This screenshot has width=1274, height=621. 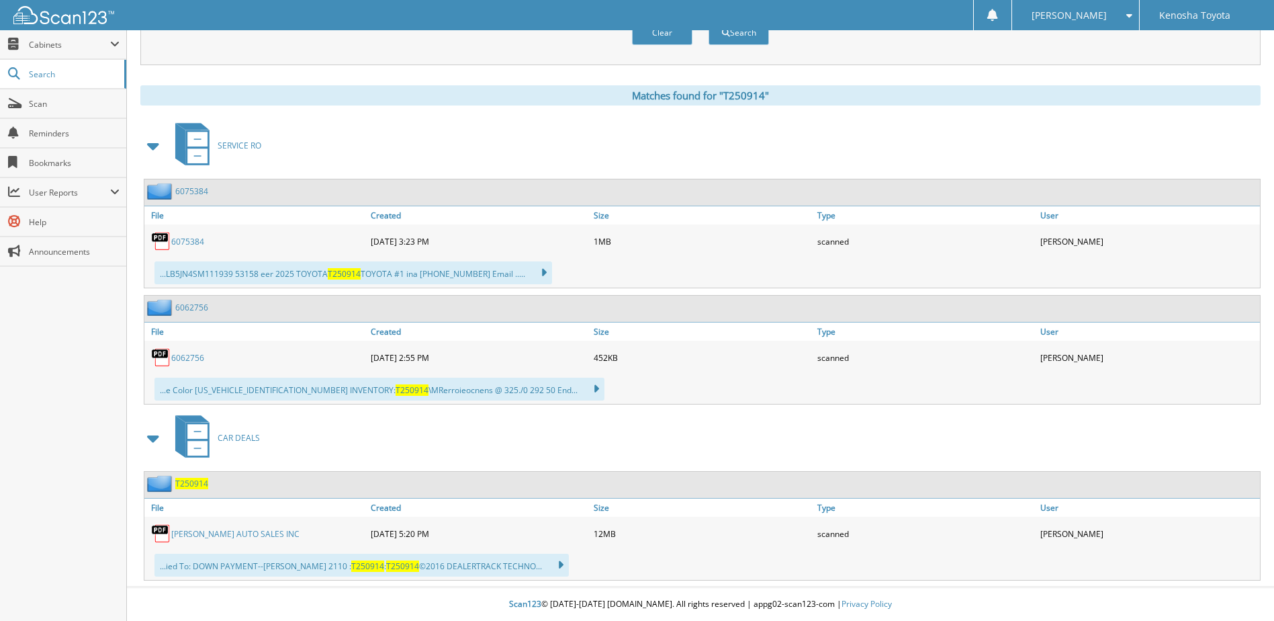 I want to click on a: Privacy Policy, so click(x=867, y=603).